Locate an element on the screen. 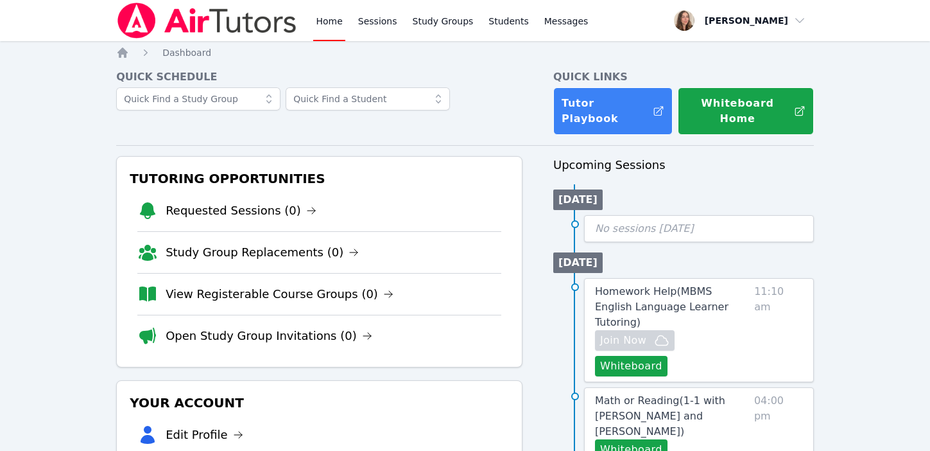 The height and width of the screenshot is (451, 930). span: 11:10 am is located at coordinates (779, 330).